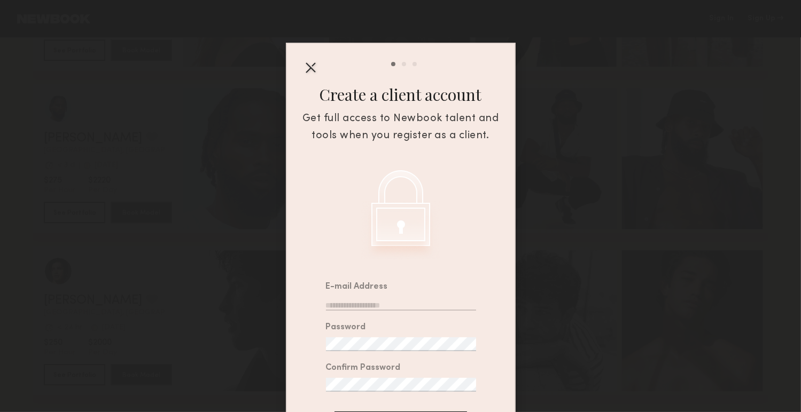 The height and width of the screenshot is (412, 801). What do you see at coordinates (357, 287) in the screenshot?
I see `div: E-mail Address` at bounding box center [357, 287].